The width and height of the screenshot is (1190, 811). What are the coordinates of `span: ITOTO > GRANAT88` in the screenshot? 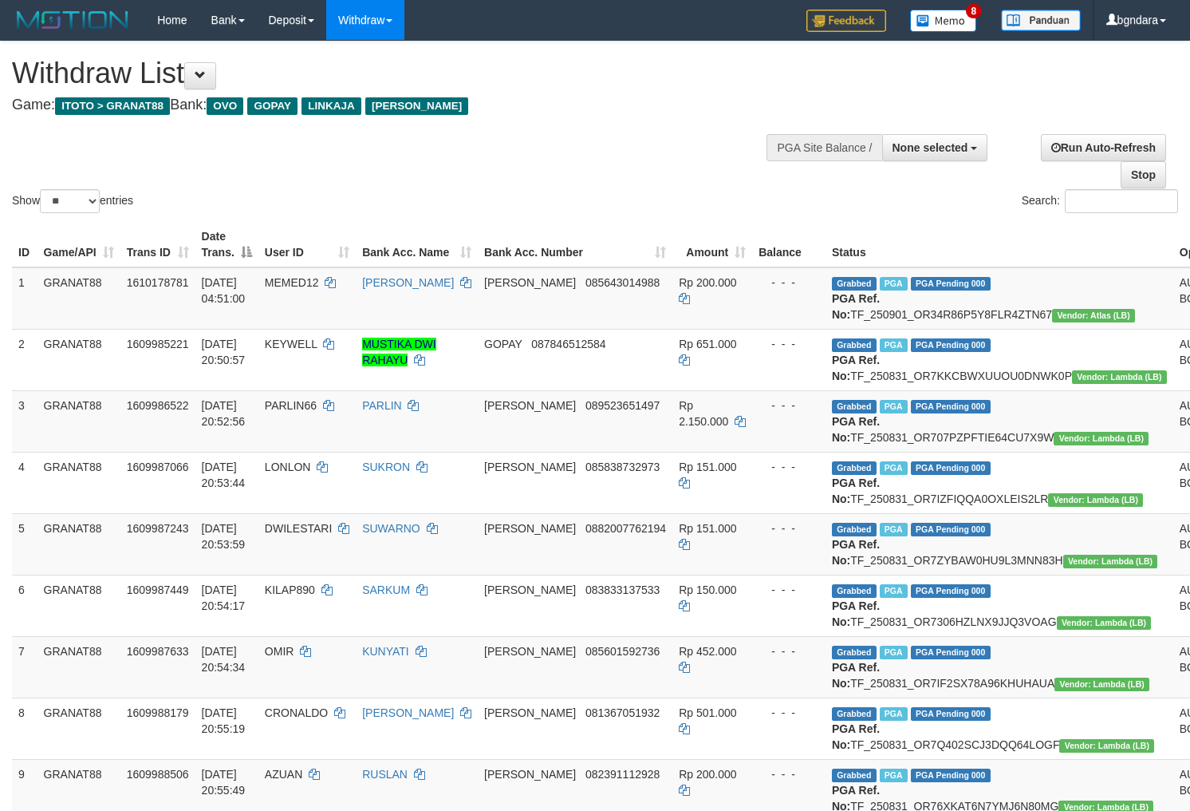 It's located at (112, 106).